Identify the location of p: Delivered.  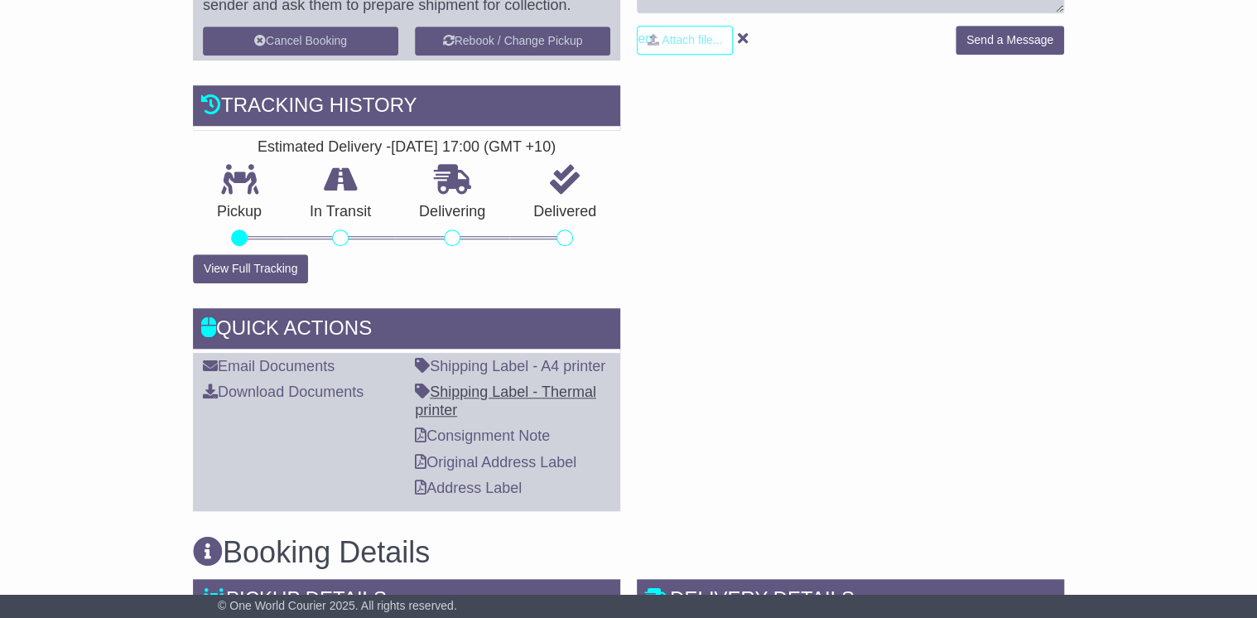
(565, 212).